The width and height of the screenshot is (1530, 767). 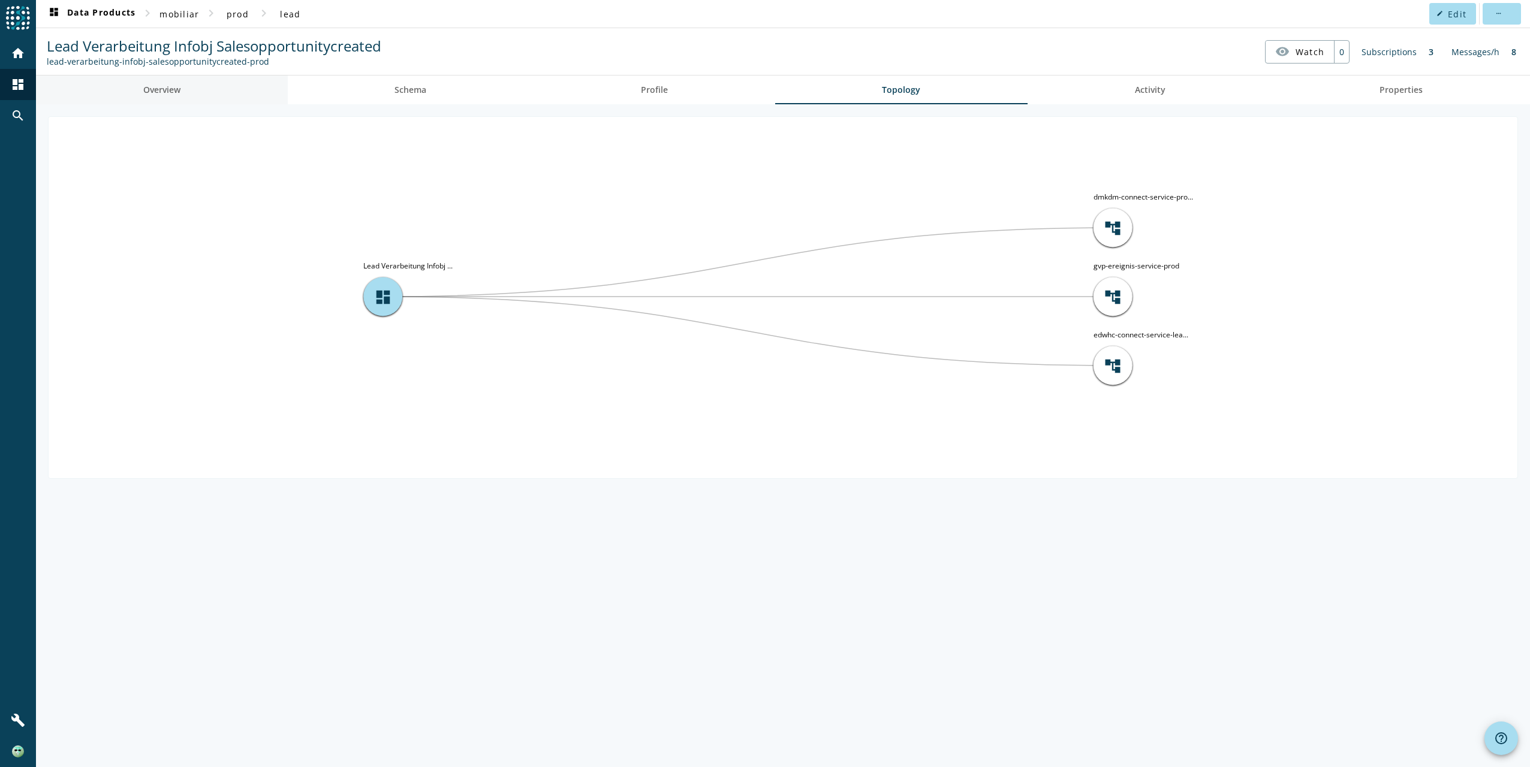 I want to click on span: Watch, so click(x=1310, y=52).